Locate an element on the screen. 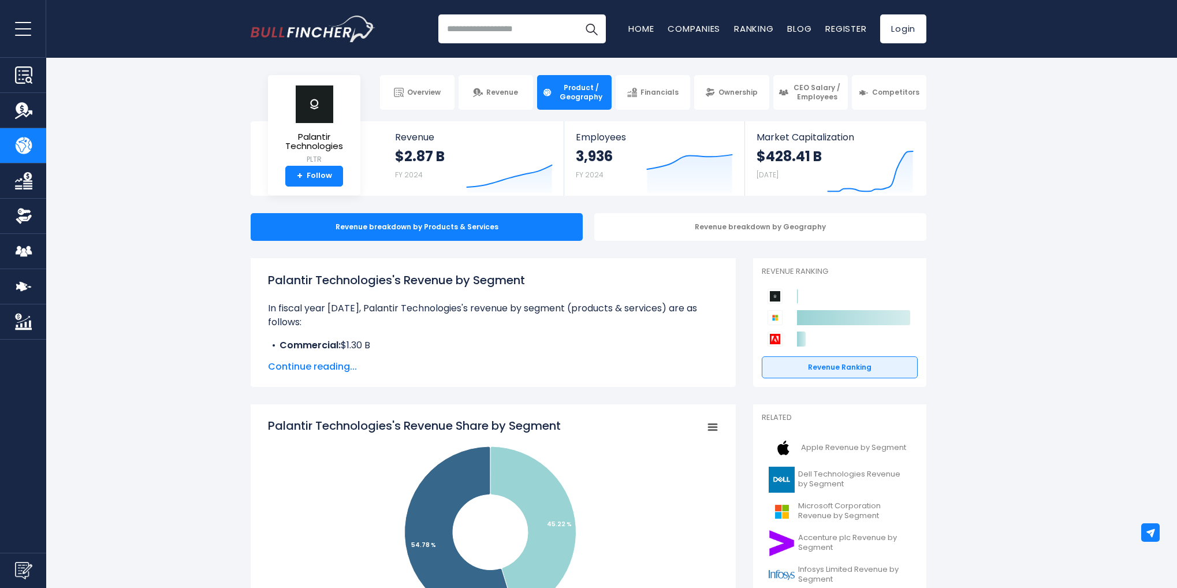 This screenshot has height=588, width=1177. tspan: 45.22 % is located at coordinates (559, 524).